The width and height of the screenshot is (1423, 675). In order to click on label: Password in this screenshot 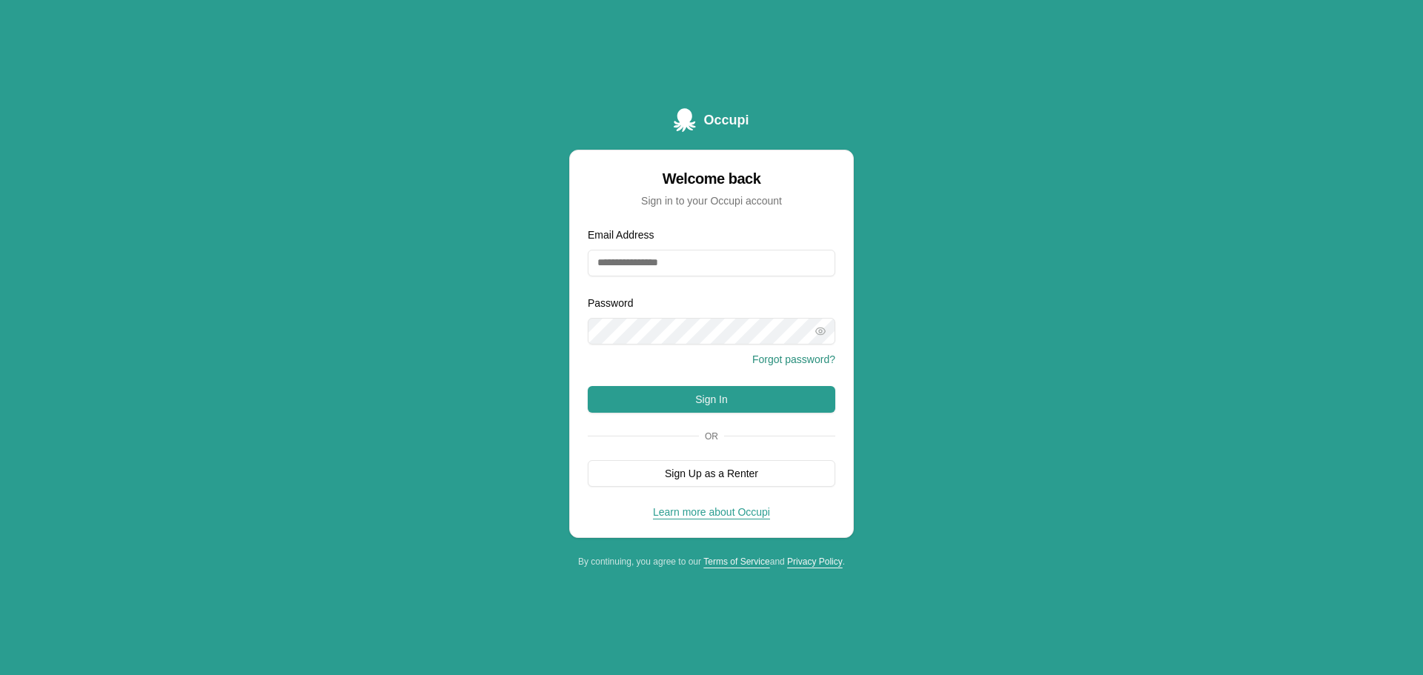, I will do `click(610, 303)`.